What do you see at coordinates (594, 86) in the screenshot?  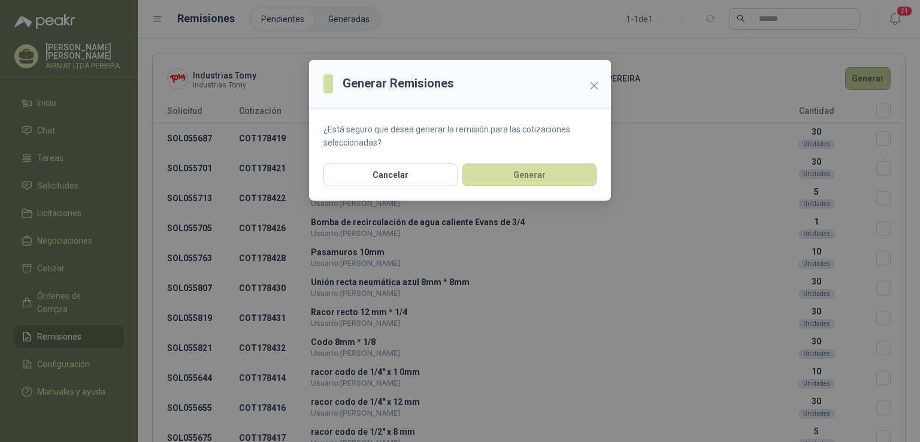 I see `span: close` at bounding box center [594, 86].